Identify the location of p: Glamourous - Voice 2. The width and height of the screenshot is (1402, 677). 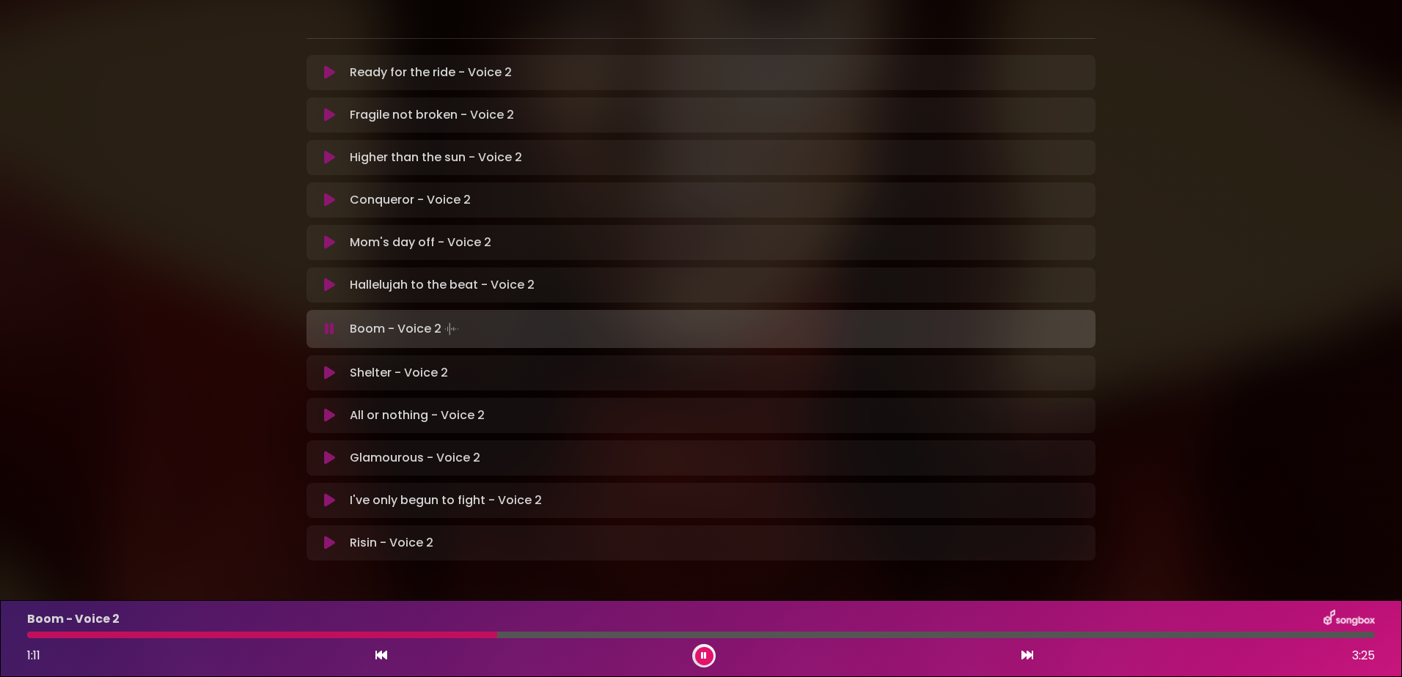
(415, 458).